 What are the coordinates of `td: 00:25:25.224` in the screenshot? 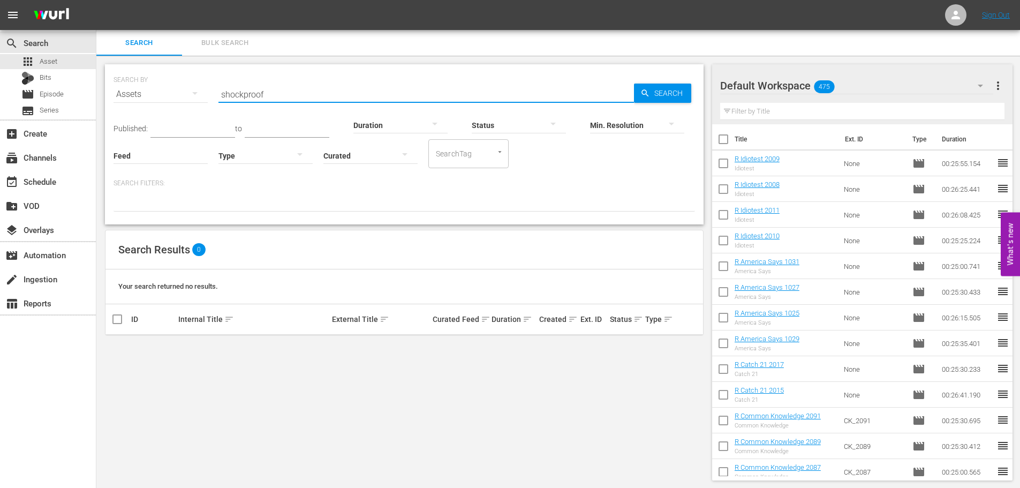 It's located at (967, 240).